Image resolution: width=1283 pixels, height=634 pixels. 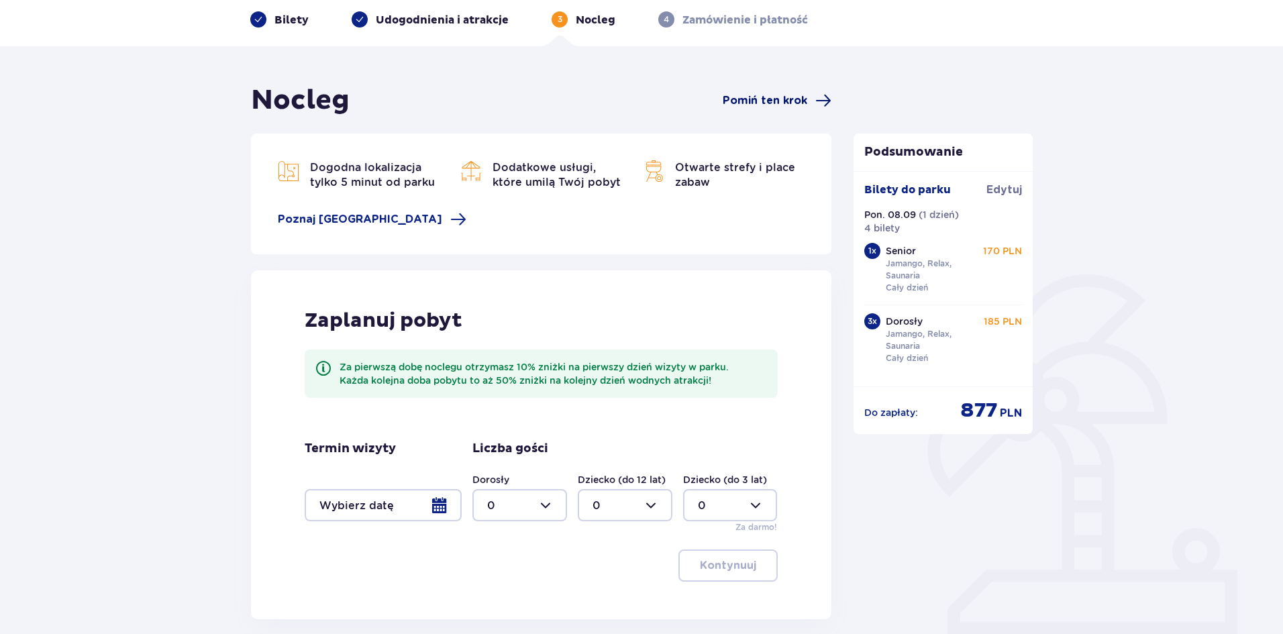 What do you see at coordinates (300, 101) in the screenshot?
I see `h1: Nocleg` at bounding box center [300, 101].